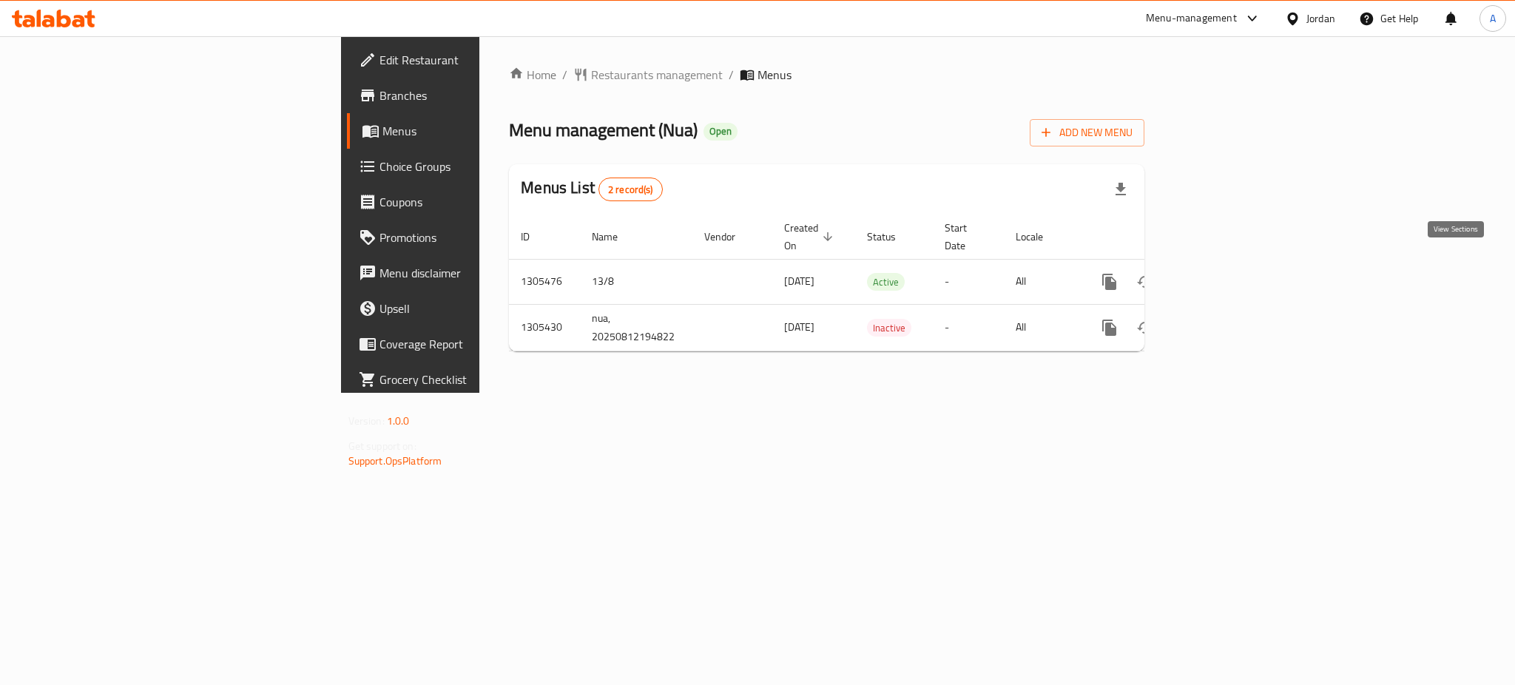 The width and height of the screenshot is (1515, 685). I want to click on a: Promotions, so click(470, 237).